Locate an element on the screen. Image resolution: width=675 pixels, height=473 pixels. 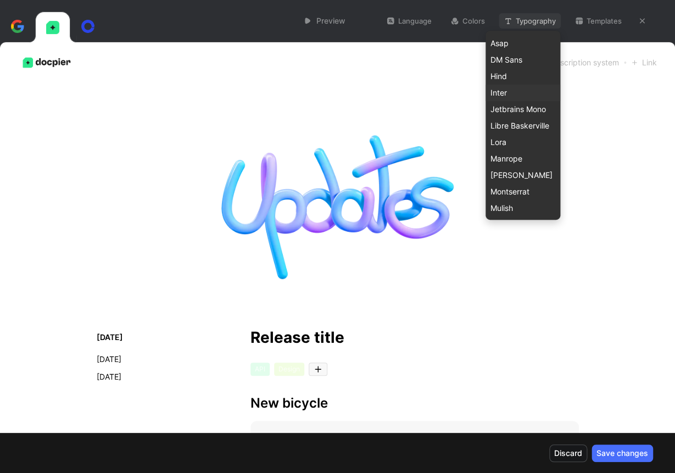
span: Montserrat is located at coordinates (509, 191).